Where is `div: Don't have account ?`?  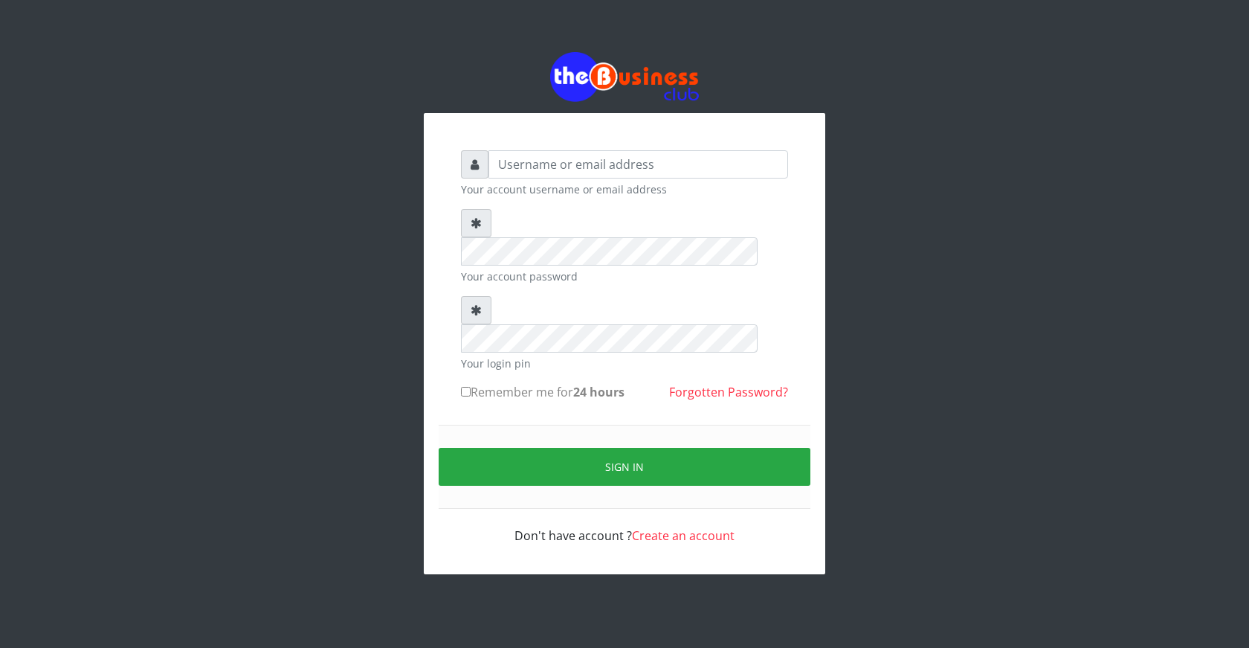
div: Don't have account ? is located at coordinates (624, 526).